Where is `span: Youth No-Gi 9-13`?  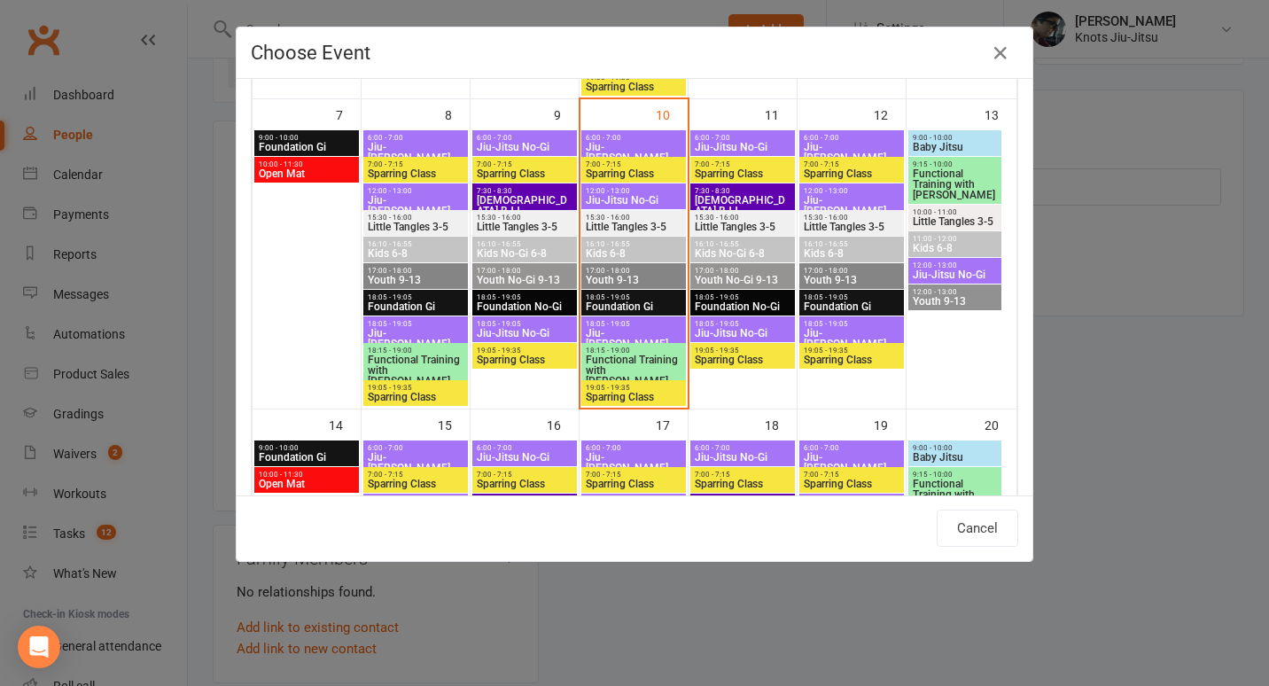 span: Youth No-Gi 9-13 is located at coordinates (742, 280).